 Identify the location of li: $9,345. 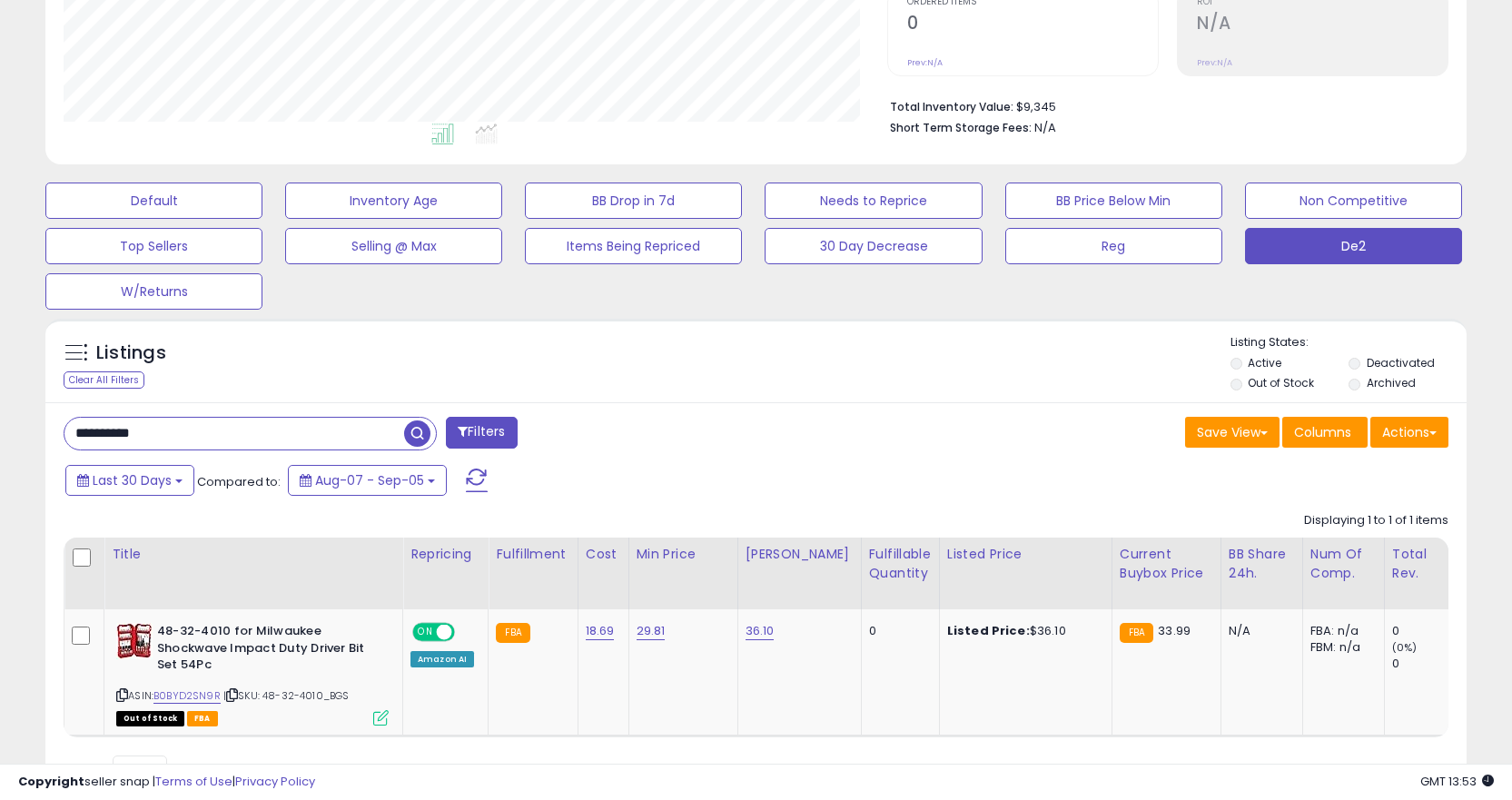
(1162, 105).